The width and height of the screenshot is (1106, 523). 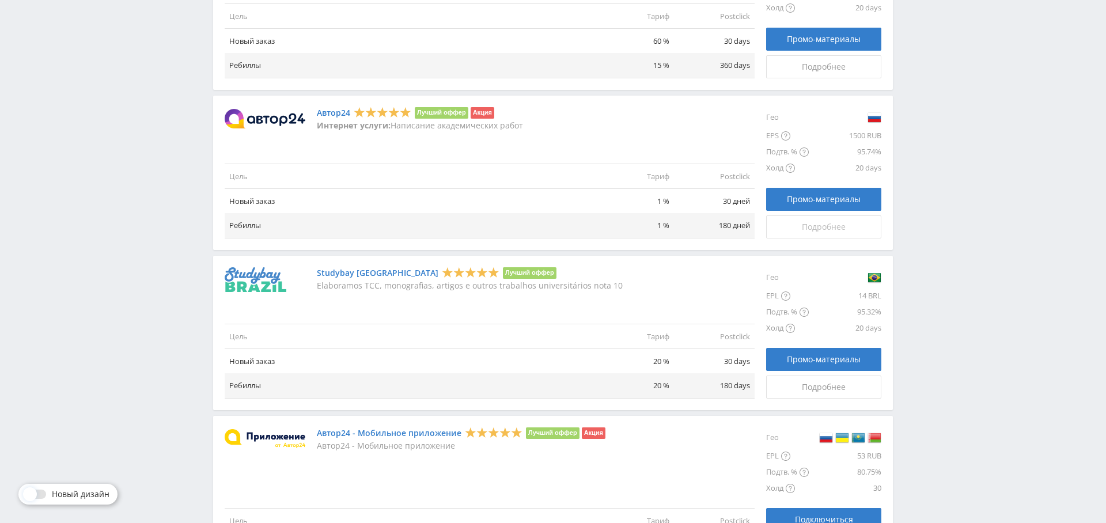 What do you see at coordinates (265, 438) in the screenshot?
I see `img: Автор24 - Мобильное приложение` at bounding box center [265, 438].